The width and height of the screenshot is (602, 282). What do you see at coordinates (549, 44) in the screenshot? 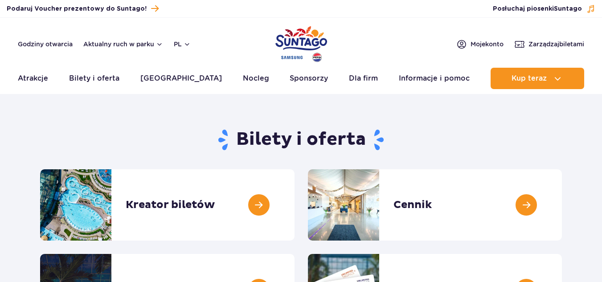
I see `a: Zarządzajbiletami` at bounding box center [549, 44].